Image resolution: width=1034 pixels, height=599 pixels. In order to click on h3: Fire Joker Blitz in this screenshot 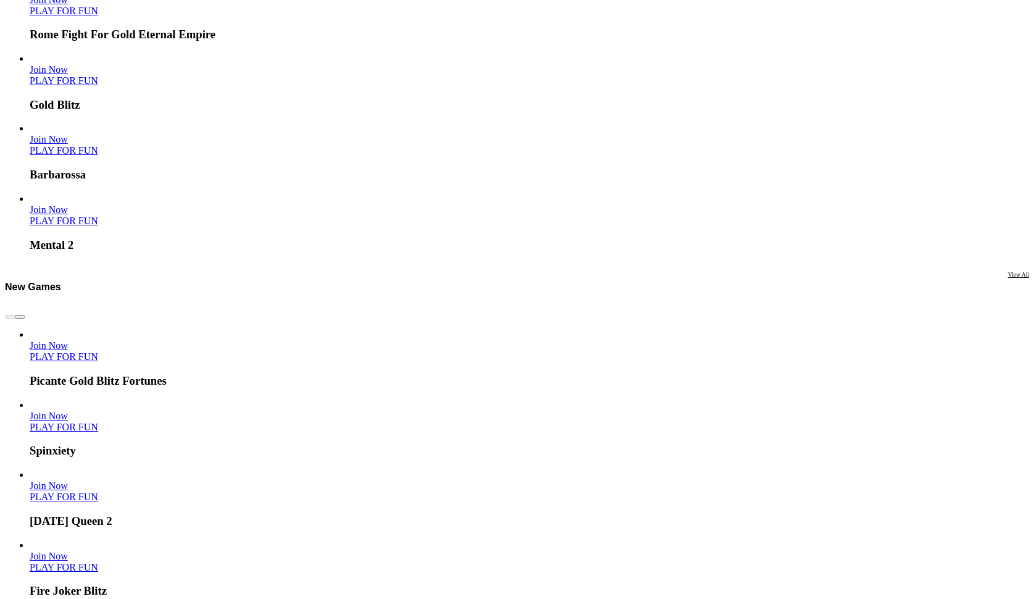, I will do `click(529, 591)`.